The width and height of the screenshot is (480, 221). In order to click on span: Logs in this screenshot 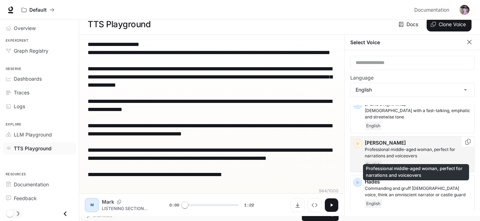, I will do `click(19, 106)`.